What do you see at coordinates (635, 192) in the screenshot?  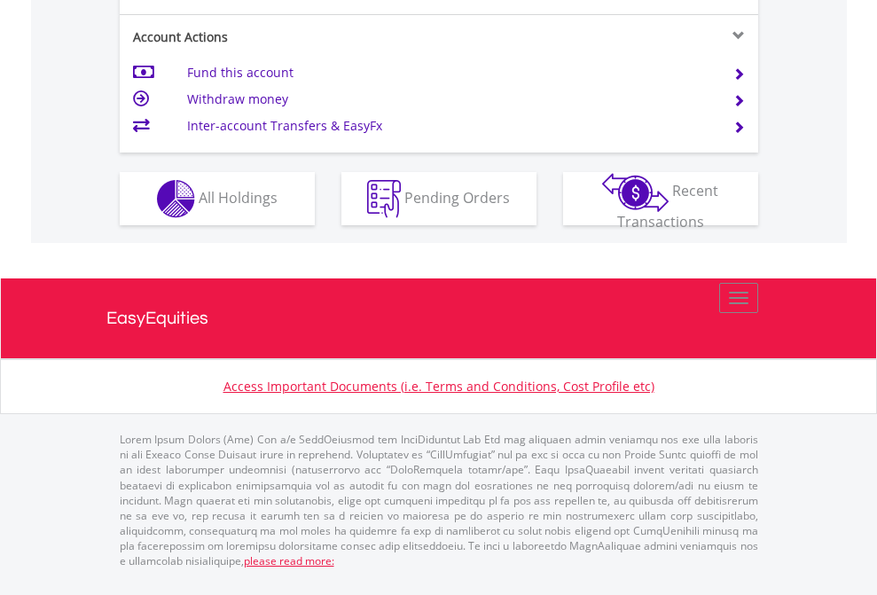 I see `img: transactions-zar-wht.png` at bounding box center [635, 192].